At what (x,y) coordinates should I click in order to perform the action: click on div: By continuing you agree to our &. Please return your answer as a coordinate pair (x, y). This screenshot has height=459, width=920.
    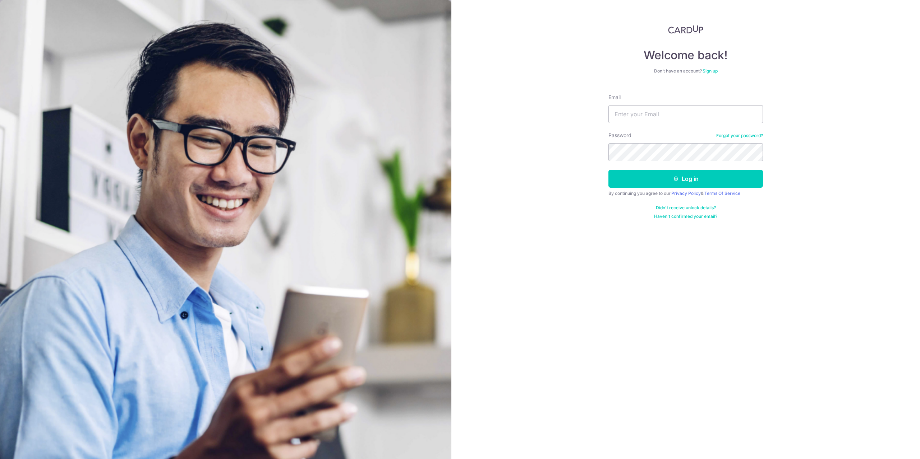
    Looking at the image, I should click on (685, 194).